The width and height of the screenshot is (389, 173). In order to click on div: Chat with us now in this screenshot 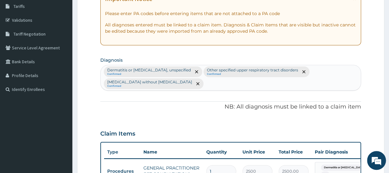, I will do `click(69, 39)`.